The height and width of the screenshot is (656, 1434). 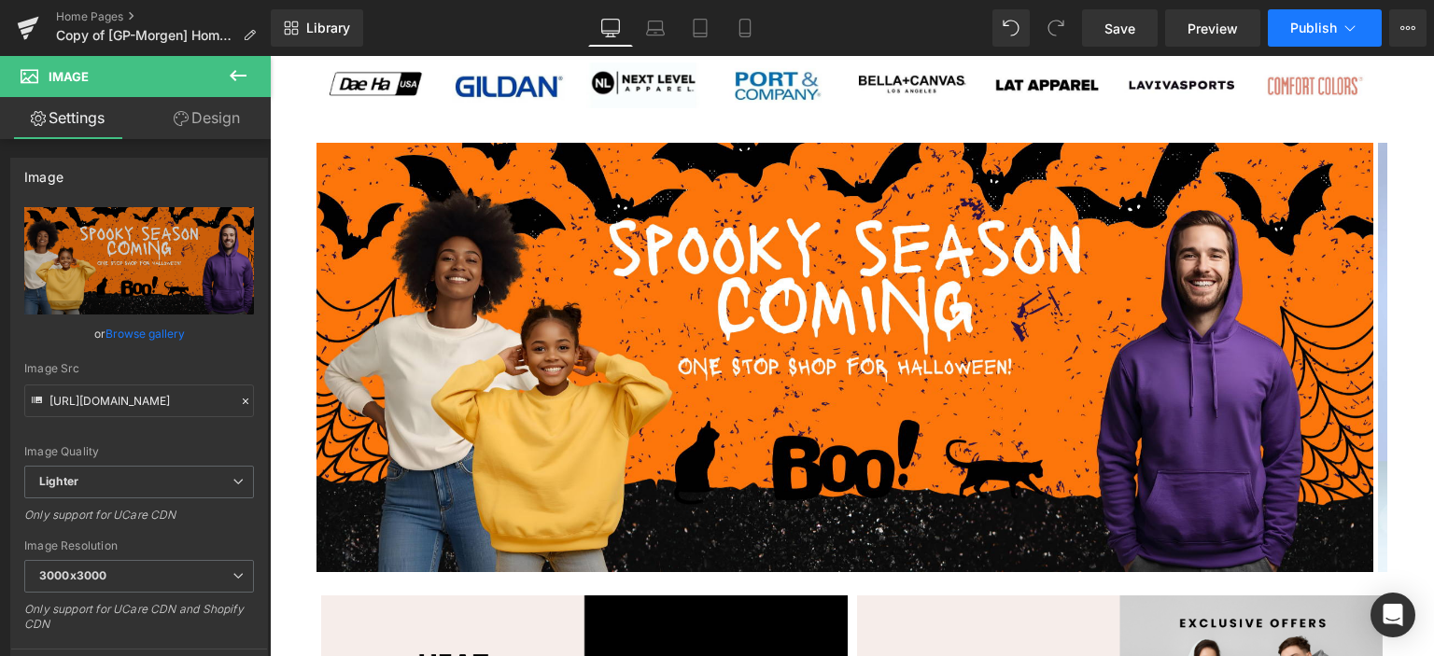 I want to click on a: Browse gallery, so click(x=145, y=333).